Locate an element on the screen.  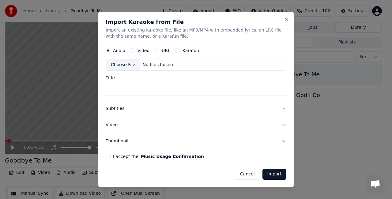
label: Title is located at coordinates (196, 78).